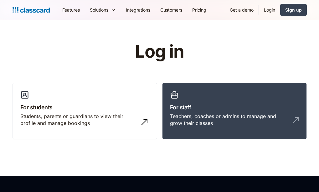 This screenshot has width=319, height=192. Describe the element at coordinates (31, 10) in the screenshot. I see `a: Logo` at that location.